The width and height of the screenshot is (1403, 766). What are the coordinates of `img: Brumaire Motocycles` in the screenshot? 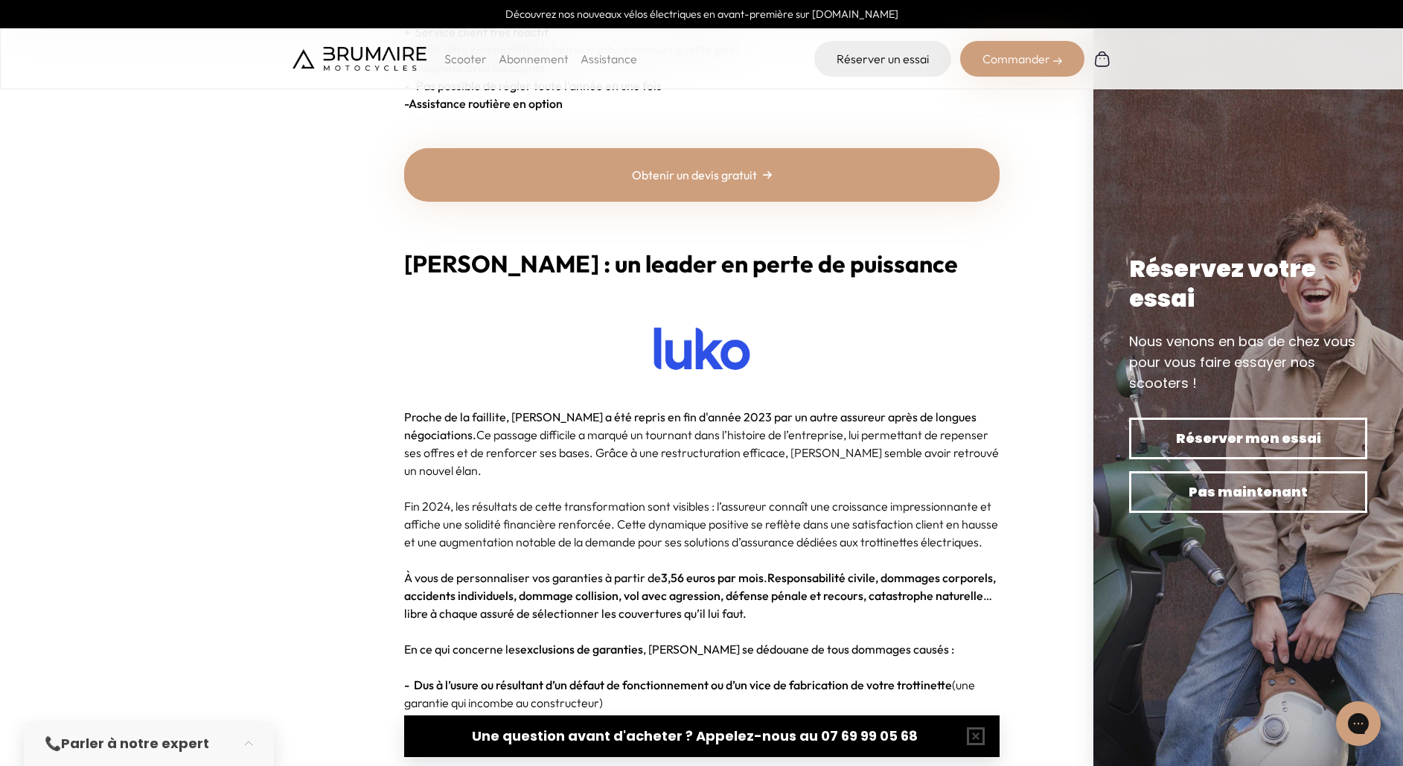 It's located at (360, 59).